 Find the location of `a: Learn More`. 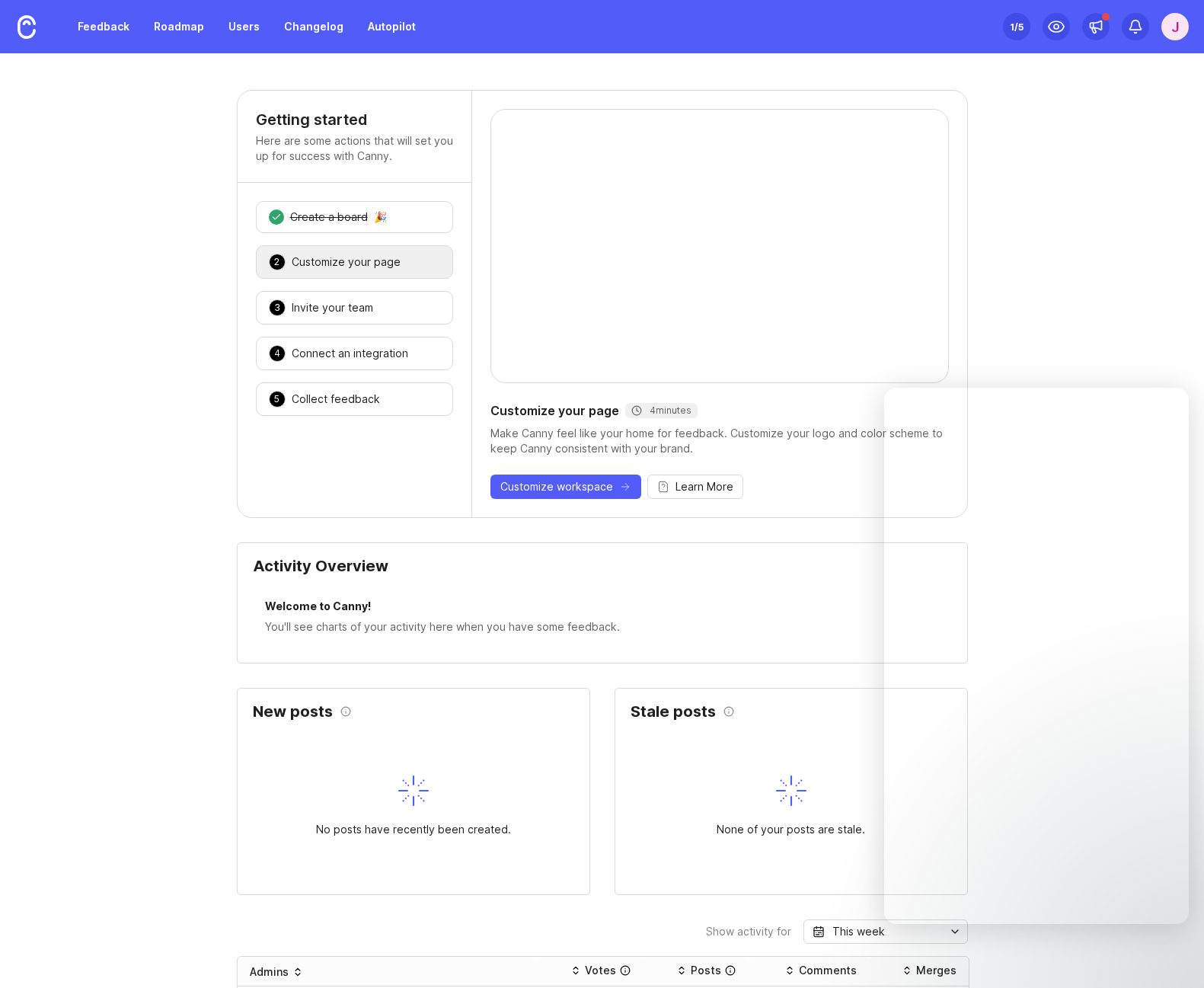

a: Learn More is located at coordinates (696, 487).